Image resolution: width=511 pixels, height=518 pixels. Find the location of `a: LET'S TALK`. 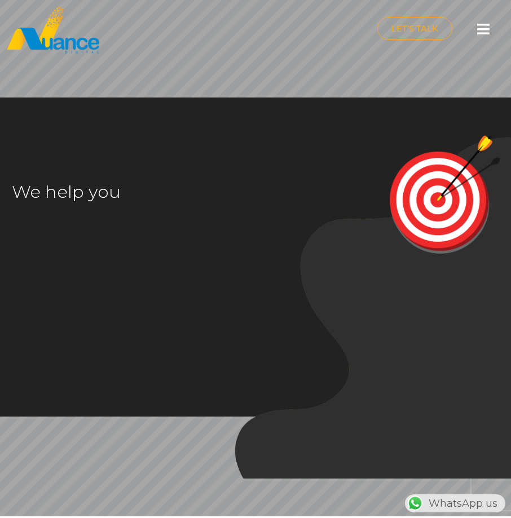

a: LET'S TALK is located at coordinates (414, 28).